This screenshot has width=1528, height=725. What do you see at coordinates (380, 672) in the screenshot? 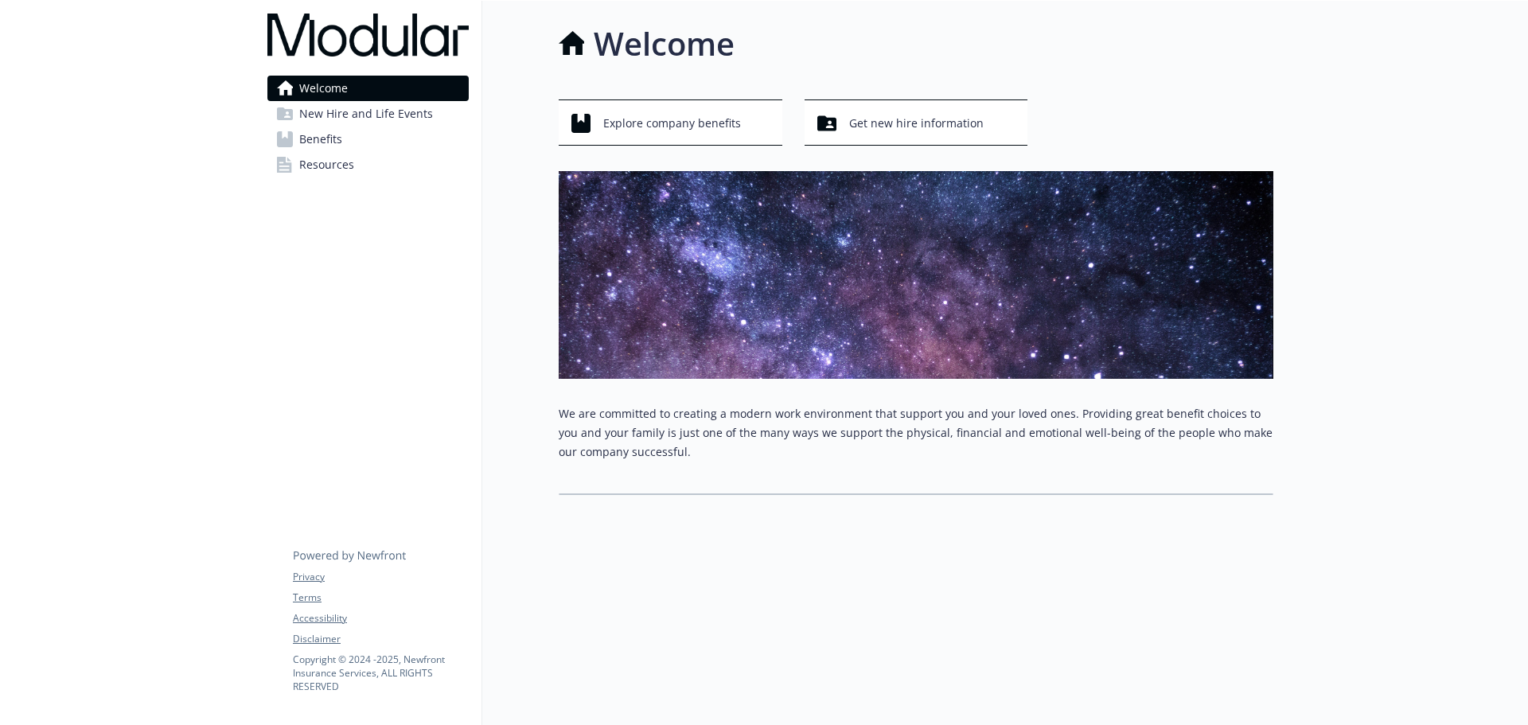
I see `p: Copyright © 2024 - 2025 , Newfront Insurance Services, ALL RIGHTS RESERVED` at bounding box center [380, 672].